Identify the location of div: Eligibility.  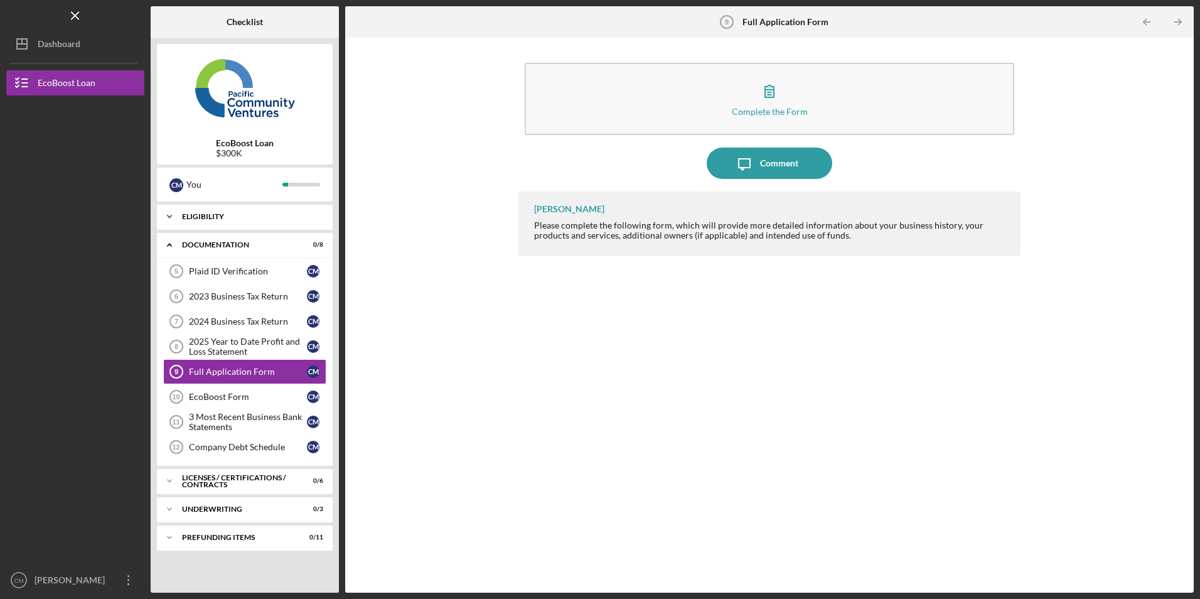
(249, 217).